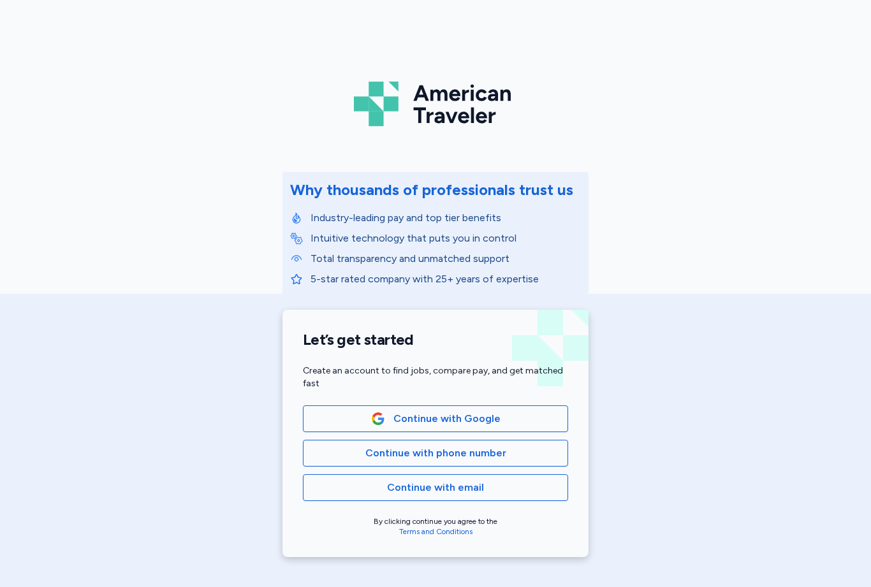 The height and width of the screenshot is (587, 871). What do you see at coordinates (446, 218) in the screenshot?
I see `p: Industry-leading pay and top tier benefits` at bounding box center [446, 218].